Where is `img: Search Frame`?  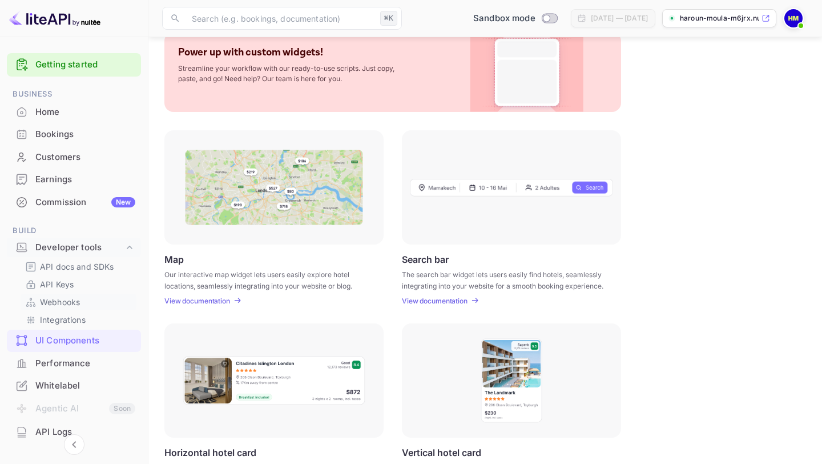
img: Search Frame is located at coordinates (512, 187).